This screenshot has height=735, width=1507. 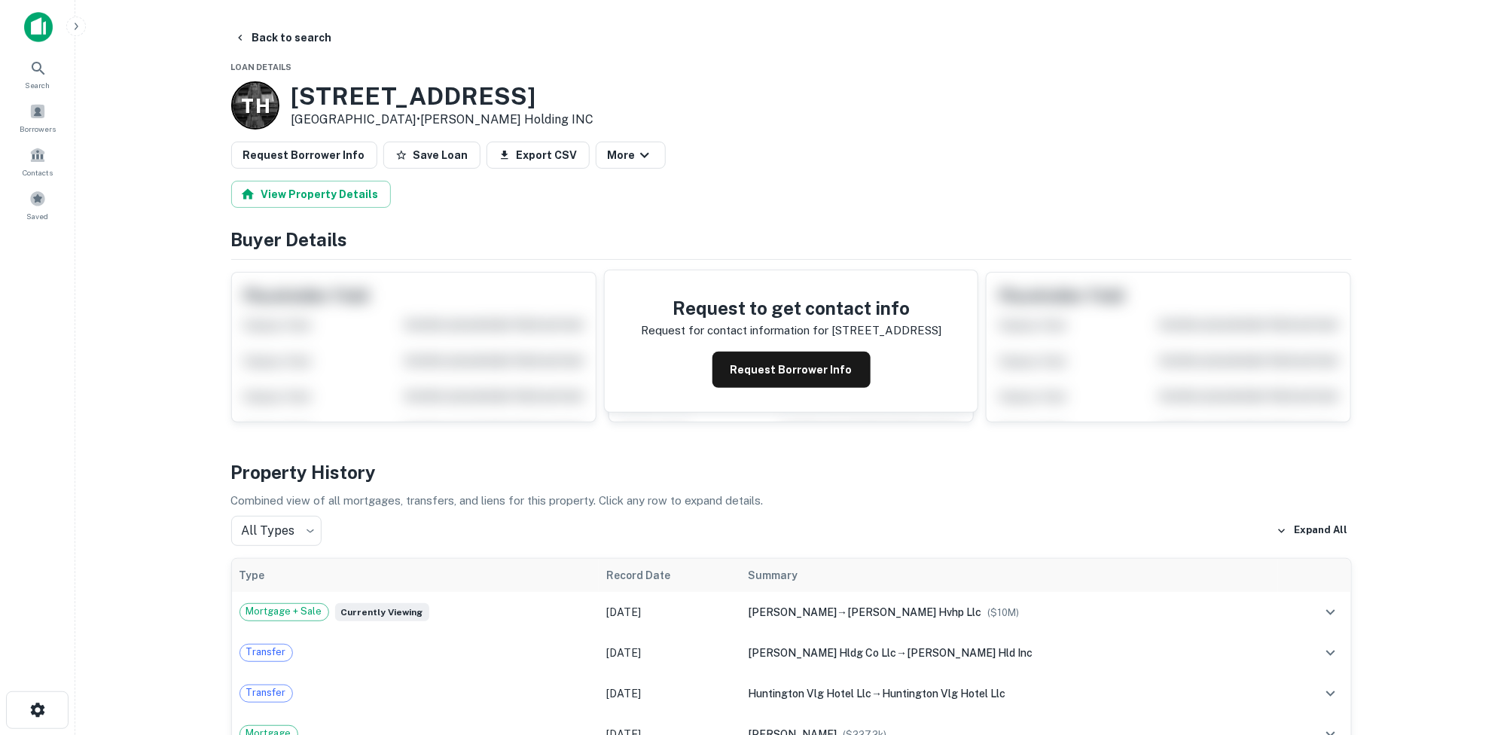 What do you see at coordinates (791, 472) in the screenshot?
I see `h4: Property History` at bounding box center [791, 472].